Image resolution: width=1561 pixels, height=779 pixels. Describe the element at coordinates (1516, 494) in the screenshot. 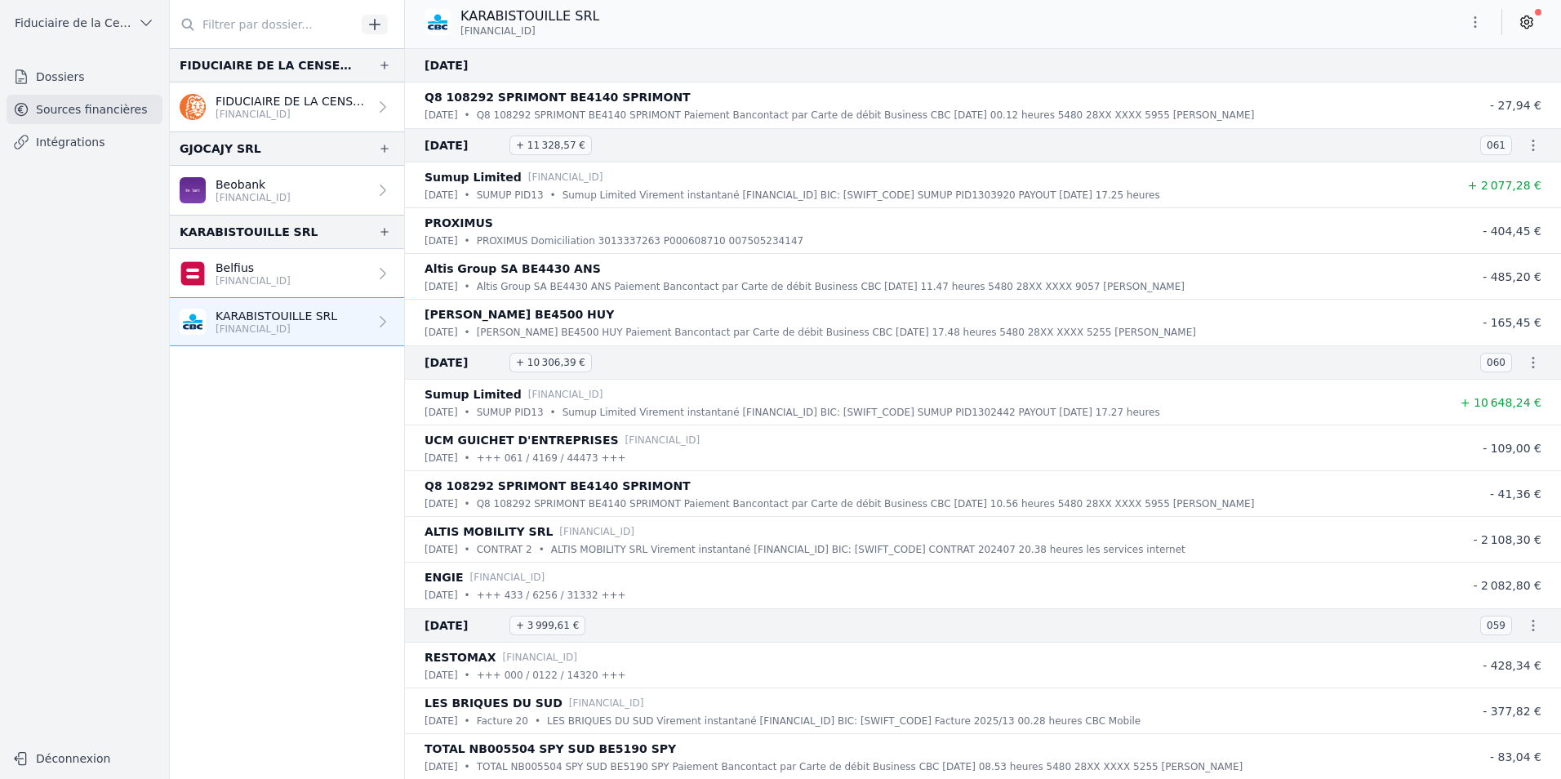

I see `span: - 41,36 €` at that location.